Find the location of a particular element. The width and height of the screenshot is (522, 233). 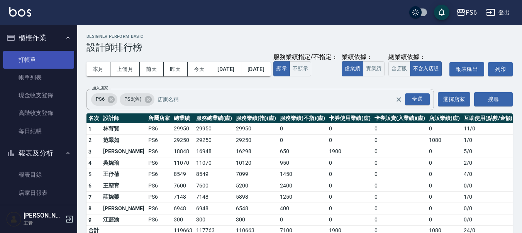

td: 6948 is located at coordinates (183, 209).